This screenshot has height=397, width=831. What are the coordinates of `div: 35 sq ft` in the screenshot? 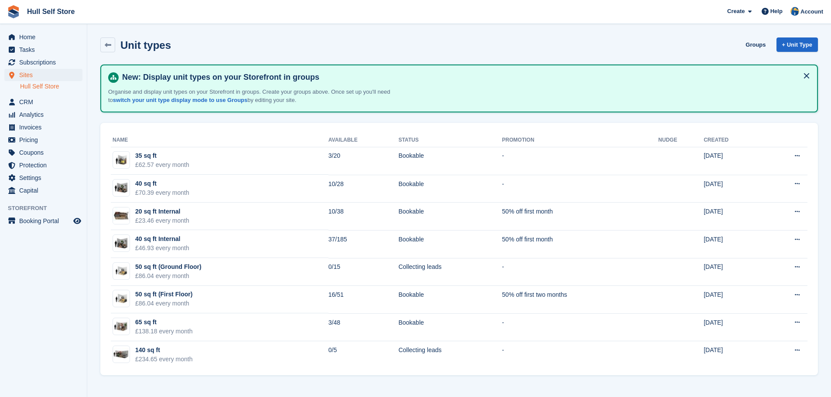 It's located at (162, 156).